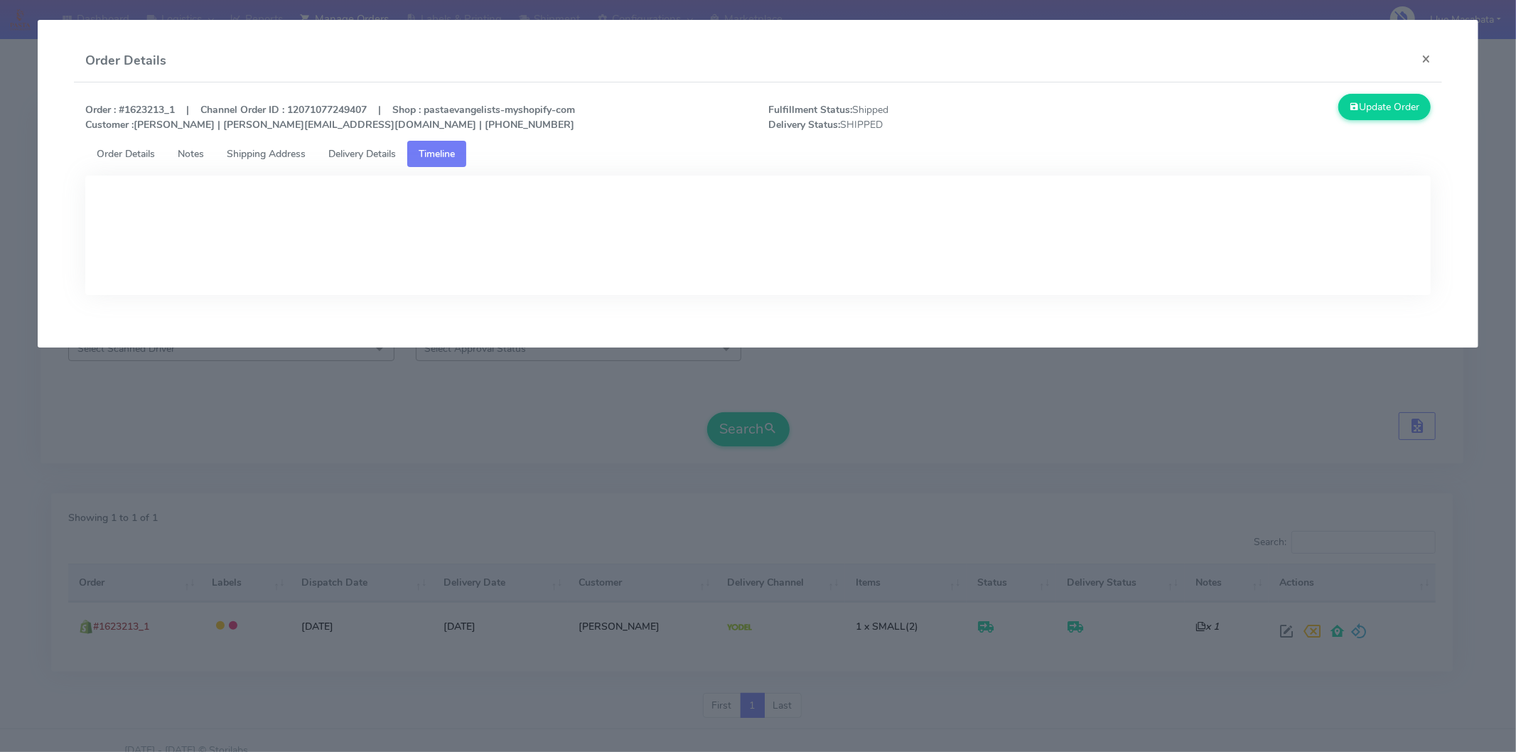  What do you see at coordinates (758, 153) in the screenshot?
I see `ul: Tabs` at bounding box center [758, 153].